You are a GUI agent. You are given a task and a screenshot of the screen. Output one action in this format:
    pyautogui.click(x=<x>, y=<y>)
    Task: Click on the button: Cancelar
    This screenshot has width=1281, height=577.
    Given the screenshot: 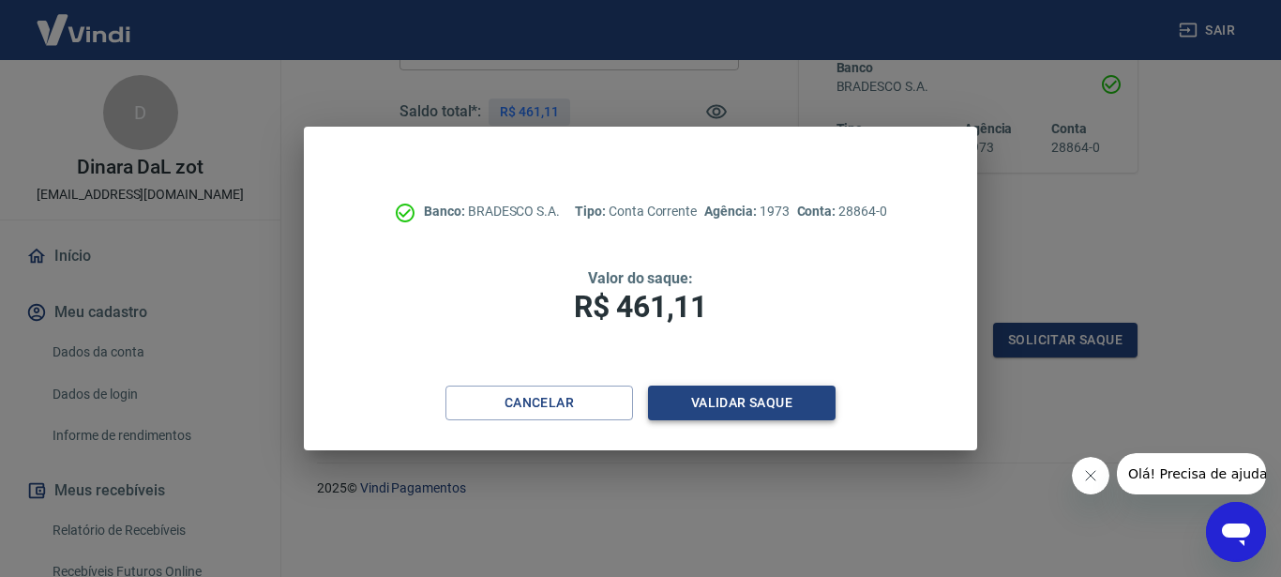 What is the action you would take?
    pyautogui.click(x=539, y=402)
    